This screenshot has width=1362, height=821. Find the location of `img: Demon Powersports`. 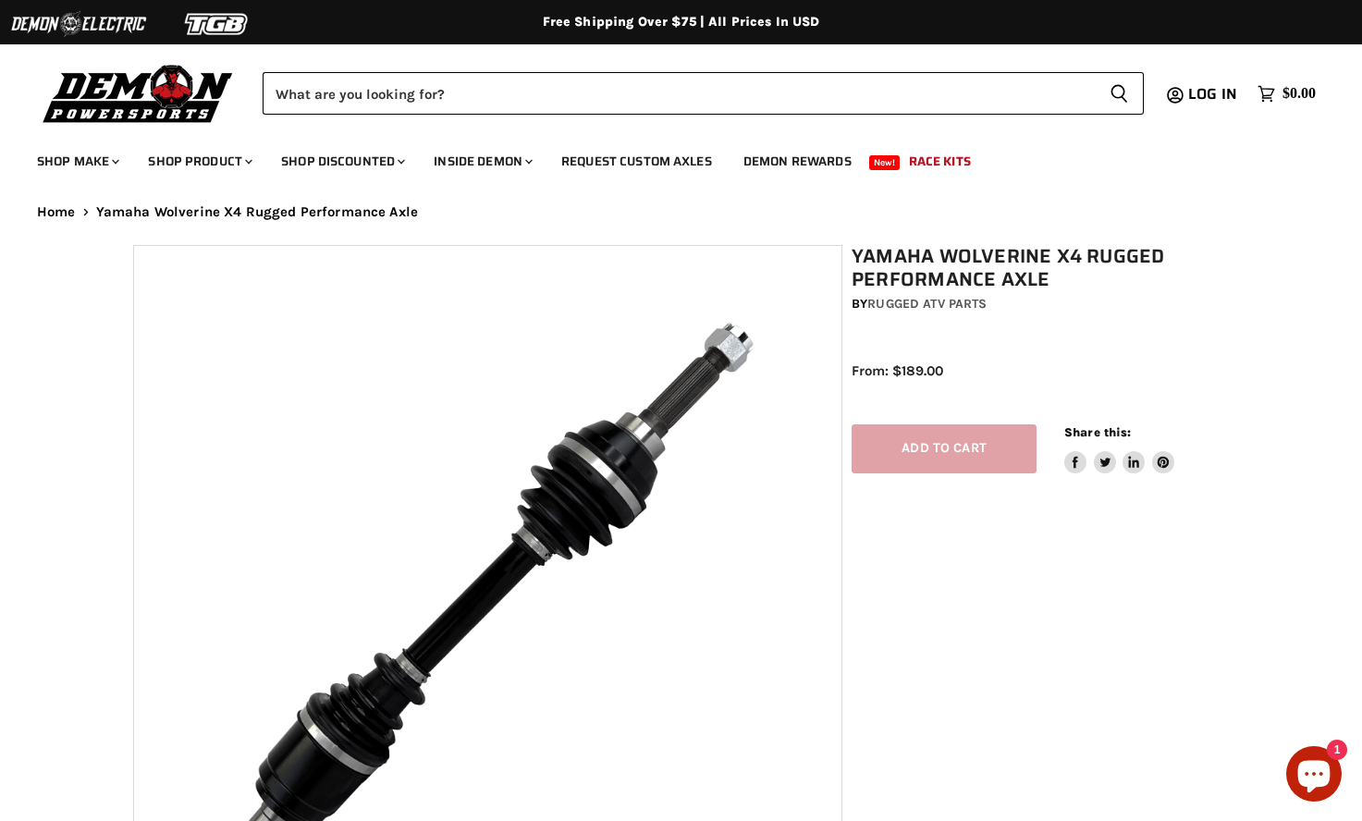

img: Demon Powersports is located at coordinates (138, 92).